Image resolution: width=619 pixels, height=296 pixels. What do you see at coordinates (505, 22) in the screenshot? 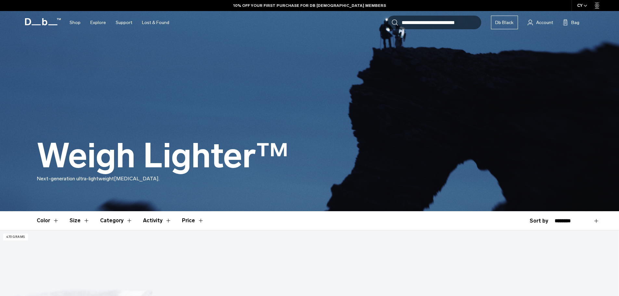
I see `a: Db Black` at bounding box center [505, 22].